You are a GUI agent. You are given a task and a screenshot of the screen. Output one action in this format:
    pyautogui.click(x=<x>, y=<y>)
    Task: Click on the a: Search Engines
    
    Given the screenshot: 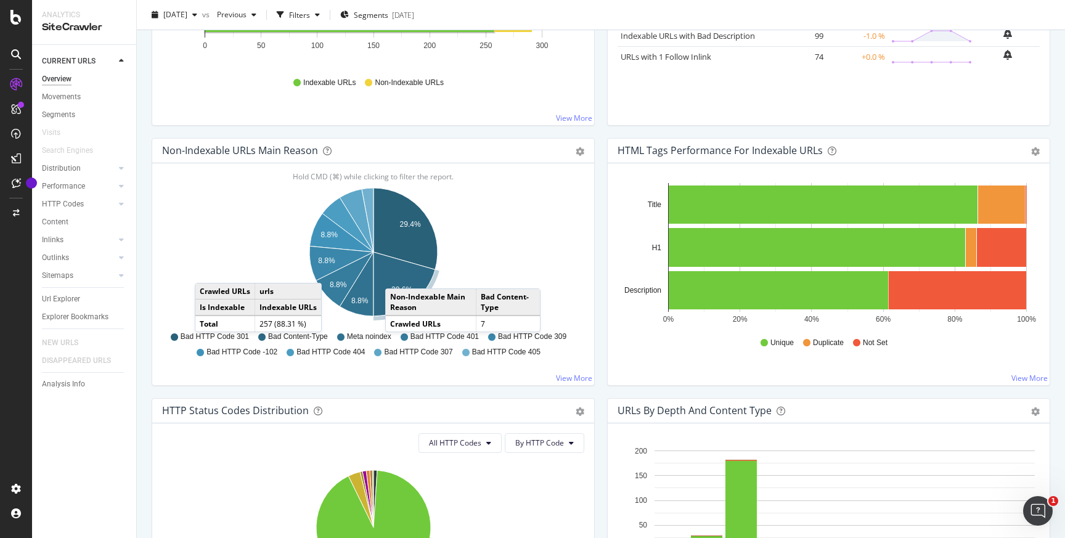 What is the action you would take?
    pyautogui.click(x=73, y=150)
    